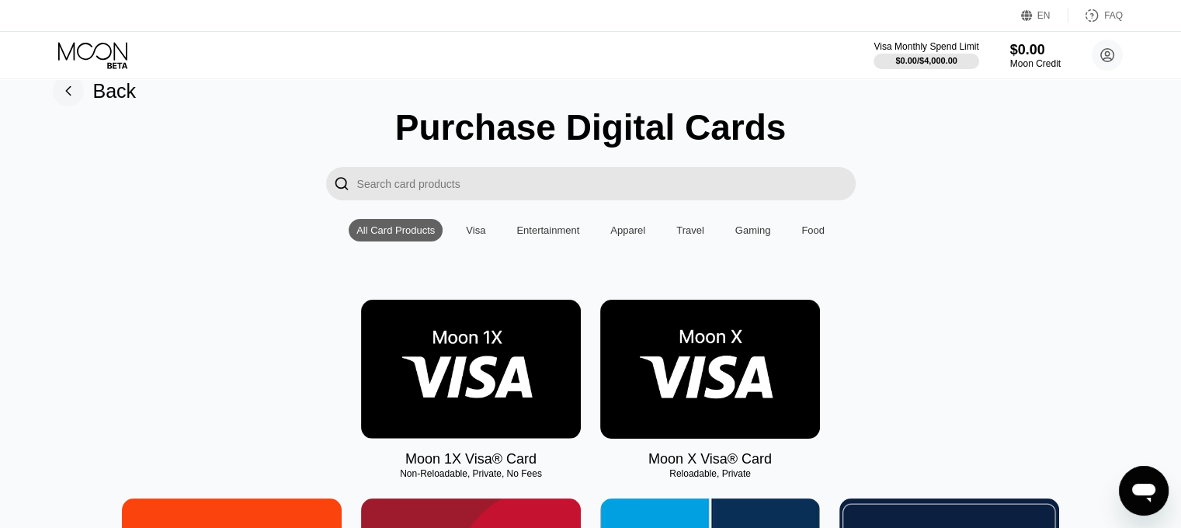  Describe the element at coordinates (813, 230) in the screenshot. I see `div: Food` at that location.